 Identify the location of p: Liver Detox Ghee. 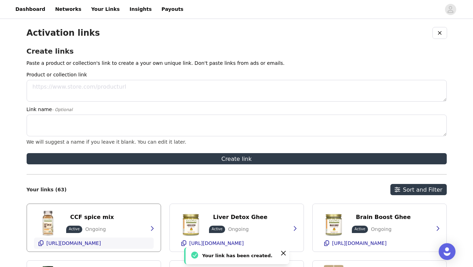
(240, 217).